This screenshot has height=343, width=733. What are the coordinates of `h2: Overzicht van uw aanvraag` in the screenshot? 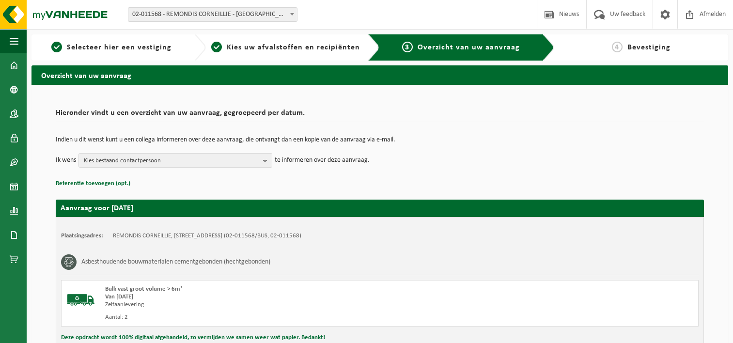 It's located at (380, 75).